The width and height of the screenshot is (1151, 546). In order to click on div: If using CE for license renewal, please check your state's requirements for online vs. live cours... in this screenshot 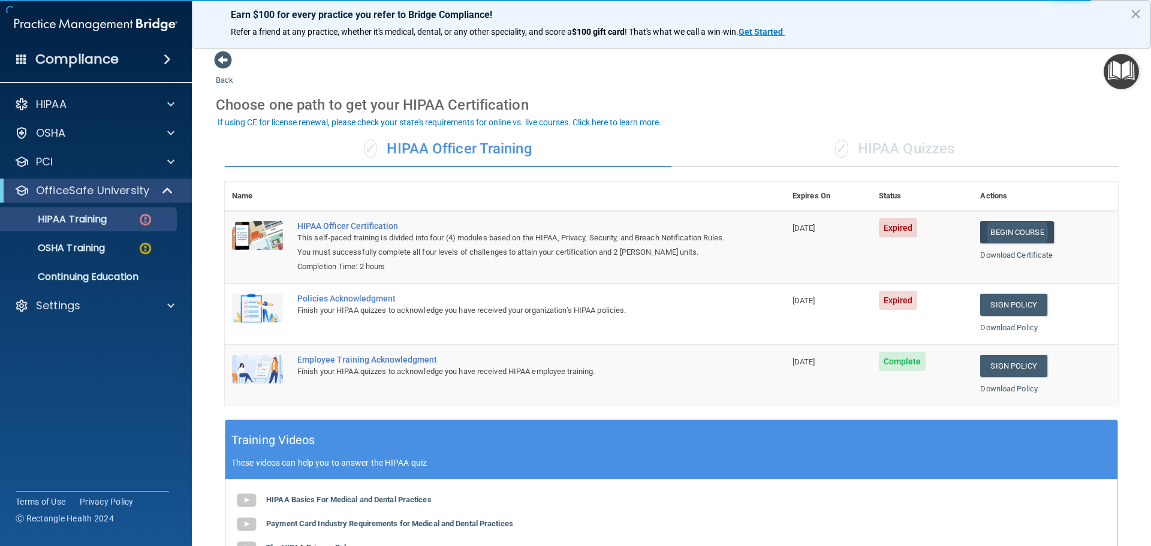, I will do `click(439, 122)`.